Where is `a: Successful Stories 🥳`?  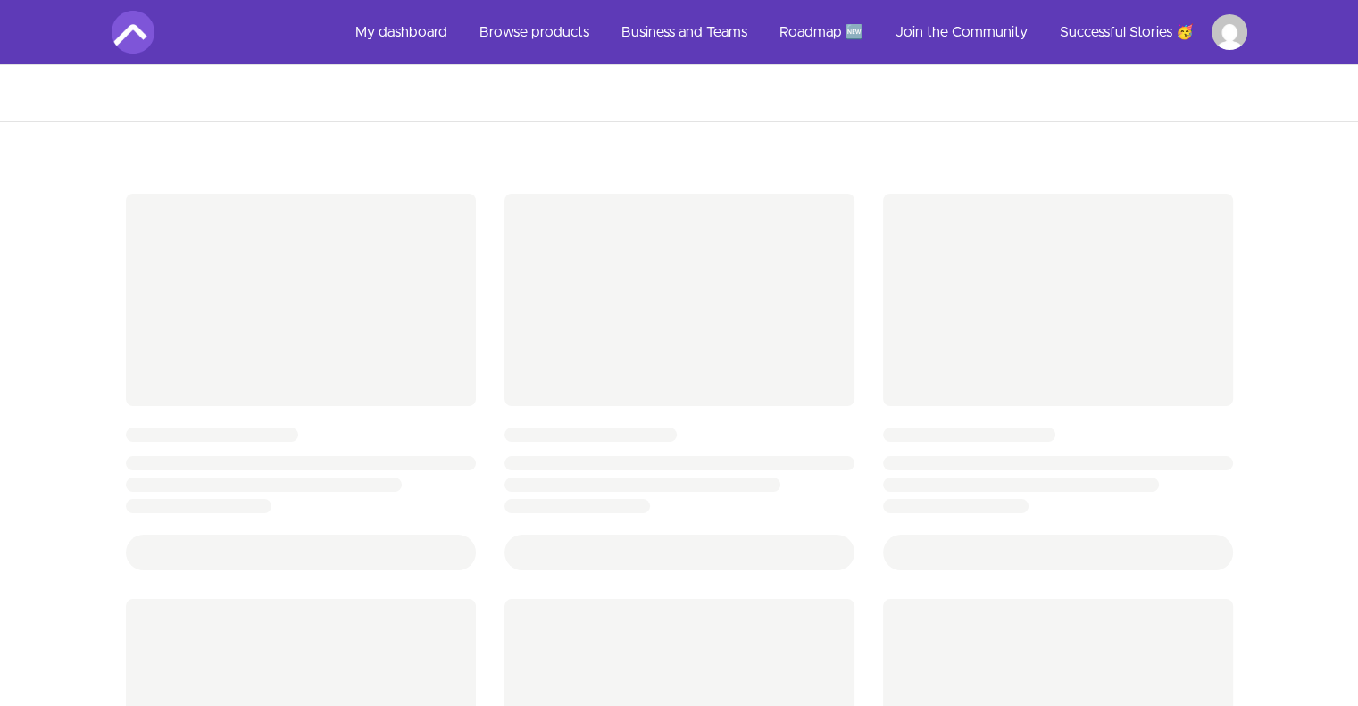
a: Successful Stories 🥳 is located at coordinates (1127, 32).